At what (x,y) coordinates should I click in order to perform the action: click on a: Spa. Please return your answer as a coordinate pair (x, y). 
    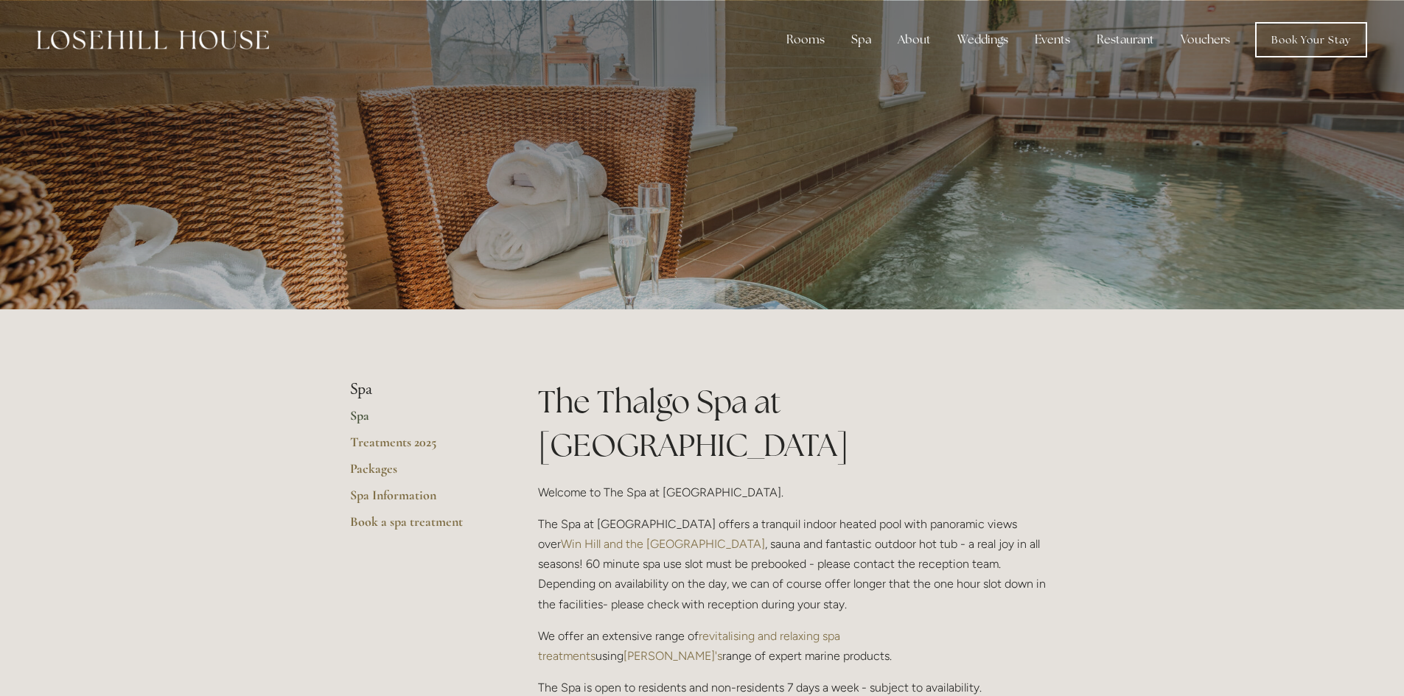
    Looking at the image, I should click on (420, 421).